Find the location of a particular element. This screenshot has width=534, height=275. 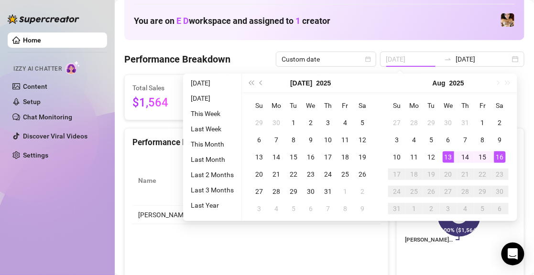

td: 2025-08-10 is located at coordinates (397, 157).